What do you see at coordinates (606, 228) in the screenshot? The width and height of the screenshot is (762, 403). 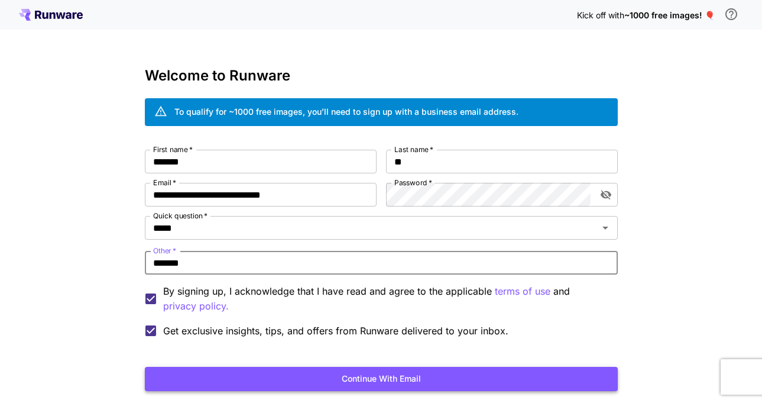 I see `button: Open` at bounding box center [606, 228].